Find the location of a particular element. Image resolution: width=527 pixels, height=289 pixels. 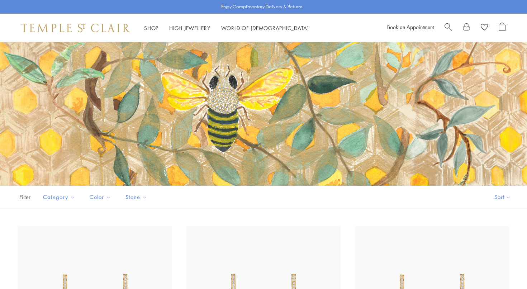

button: Stone is located at coordinates (136, 197).